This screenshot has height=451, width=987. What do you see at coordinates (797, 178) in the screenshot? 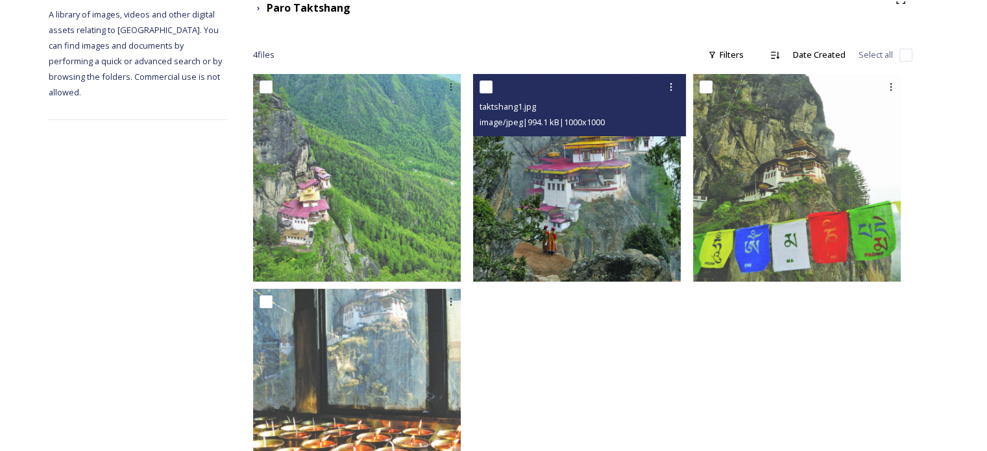
I see `img: taktshang4.jpg` at bounding box center [797, 178].